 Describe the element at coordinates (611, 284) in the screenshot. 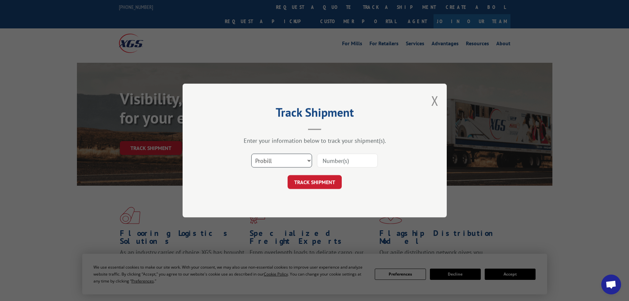

I see `div: Open chat` at that location.